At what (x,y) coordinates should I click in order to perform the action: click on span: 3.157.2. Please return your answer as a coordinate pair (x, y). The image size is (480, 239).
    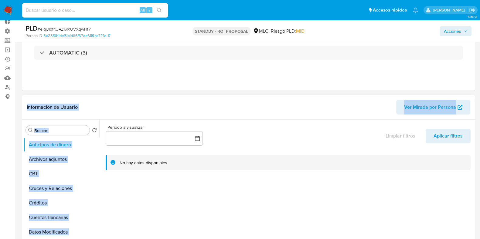
    Looking at the image, I should click on (472, 17).